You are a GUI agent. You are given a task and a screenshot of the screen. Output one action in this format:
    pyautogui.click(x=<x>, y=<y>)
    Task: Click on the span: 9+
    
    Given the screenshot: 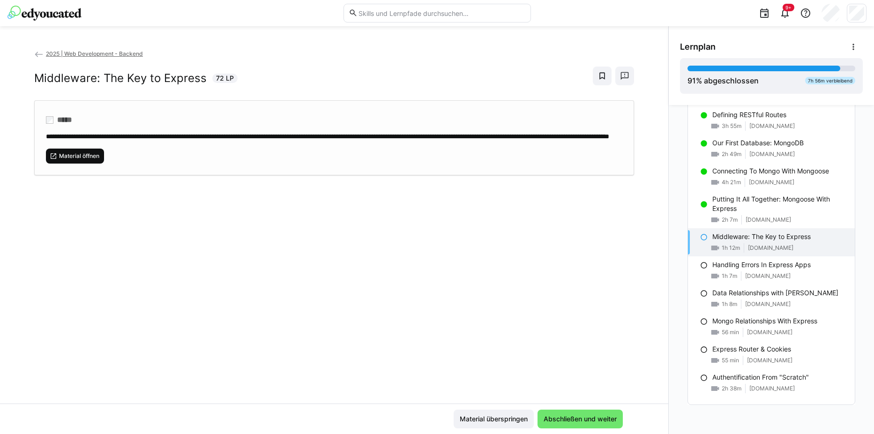 What is the action you would take?
    pyautogui.click(x=788, y=7)
    